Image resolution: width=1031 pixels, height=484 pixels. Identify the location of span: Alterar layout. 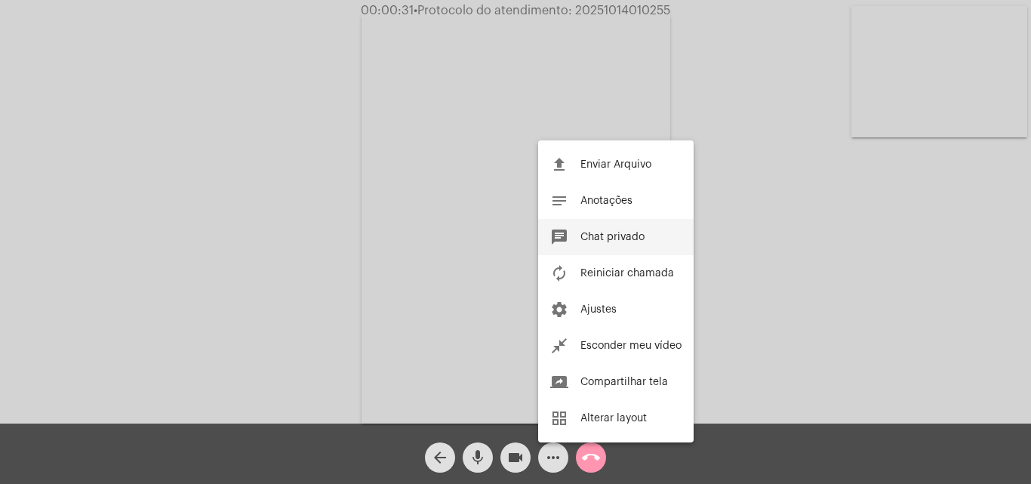
(614, 418).